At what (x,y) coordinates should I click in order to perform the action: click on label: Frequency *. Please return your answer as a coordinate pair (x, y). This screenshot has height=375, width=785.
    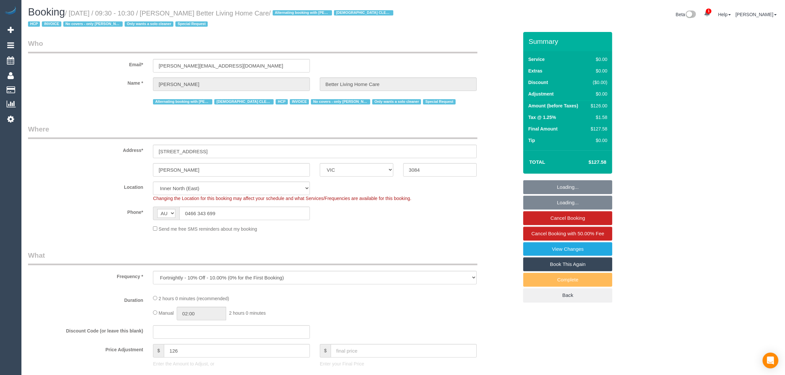
    Looking at the image, I should click on (85, 275).